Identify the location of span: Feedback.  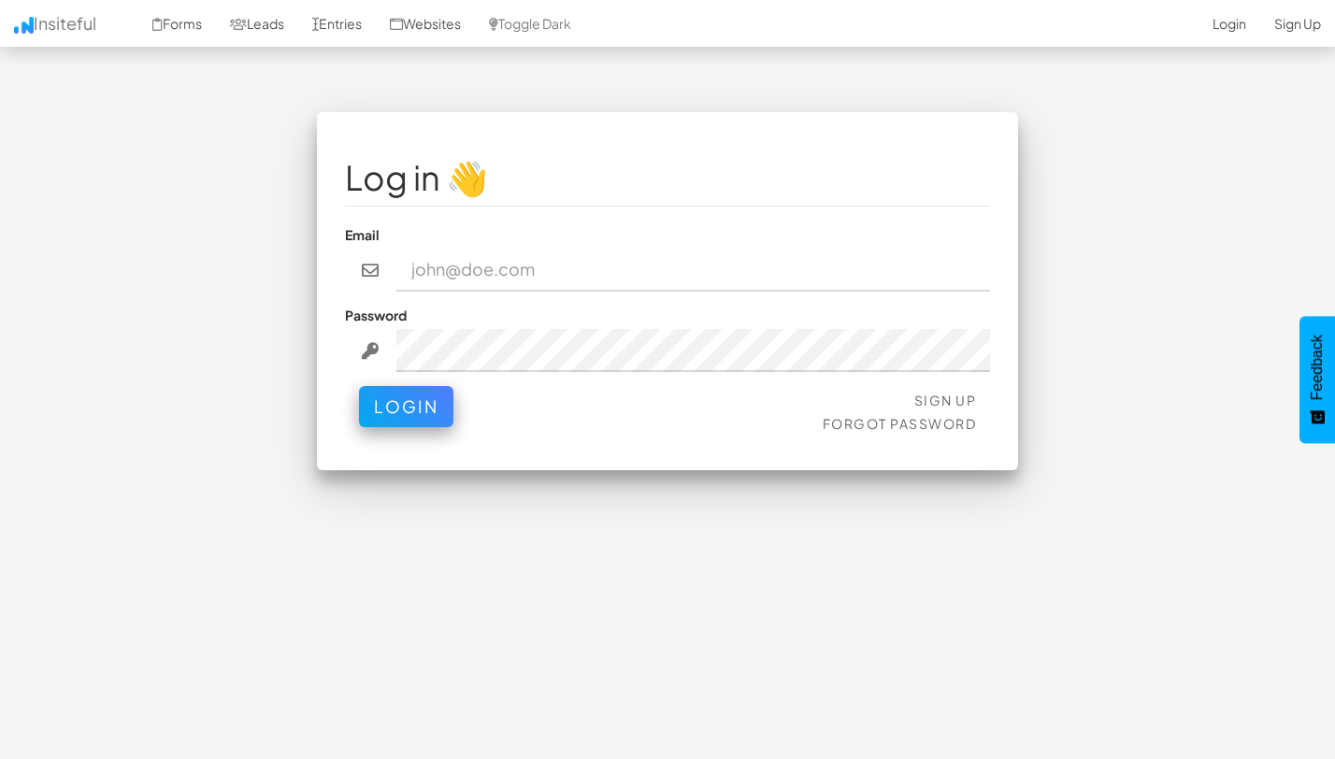
(1317, 367).